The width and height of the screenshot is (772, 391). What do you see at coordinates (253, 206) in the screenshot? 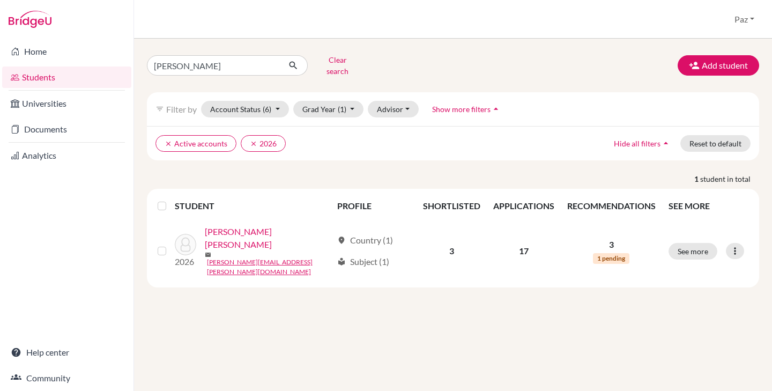
I see `th: STUDENT` at bounding box center [253, 206].